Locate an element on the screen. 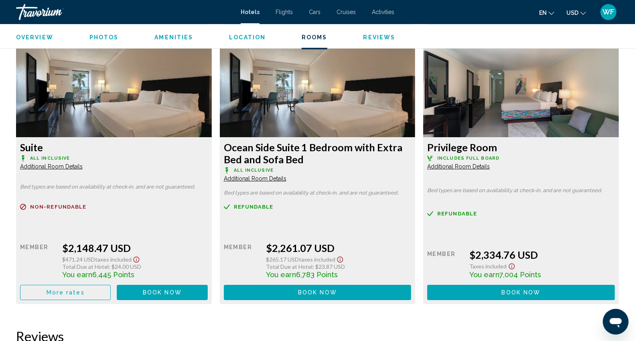 Image resolution: width=635 pixels, height=341 pixels. h3: Privilege Room is located at coordinates (521, 147).